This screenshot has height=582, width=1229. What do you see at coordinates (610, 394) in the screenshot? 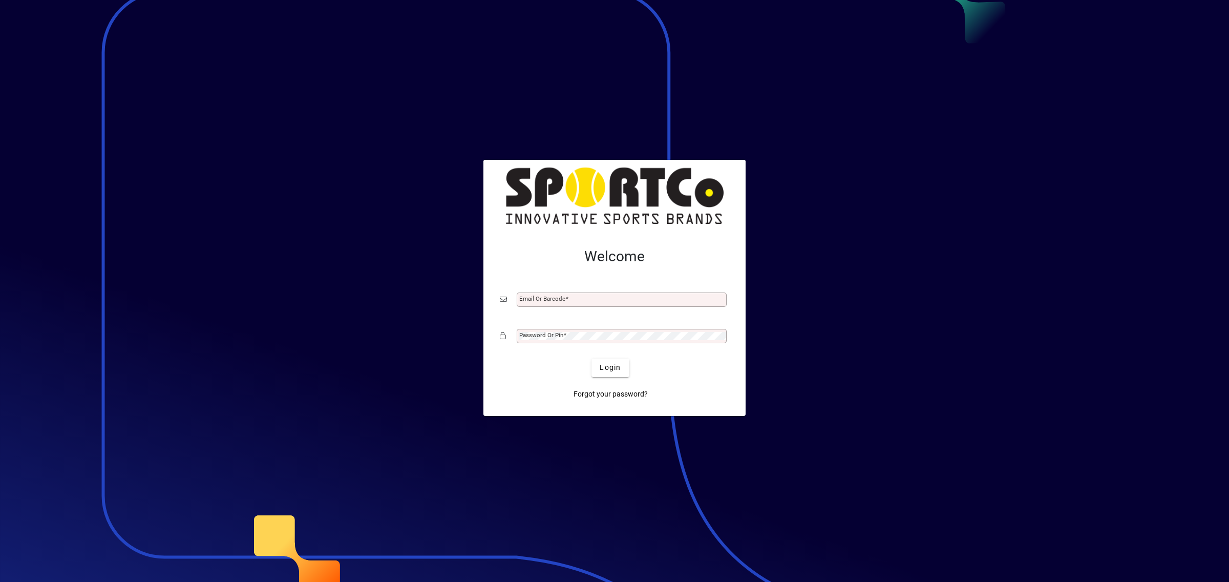
I see `a: Forgot your password?` at bounding box center [610, 394].